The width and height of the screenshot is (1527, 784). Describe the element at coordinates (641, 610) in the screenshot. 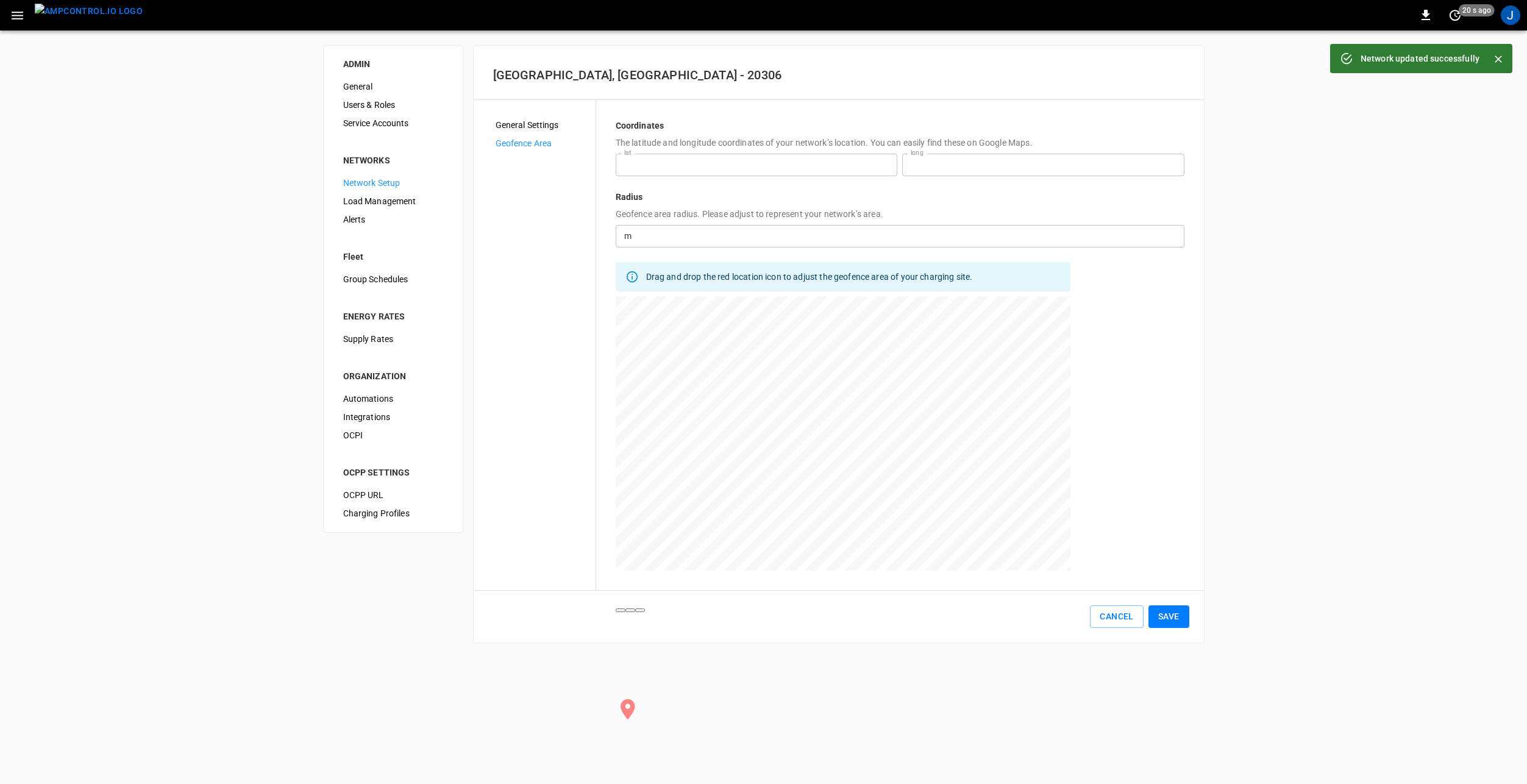

I see `button: Reset bearing to north` at that location.